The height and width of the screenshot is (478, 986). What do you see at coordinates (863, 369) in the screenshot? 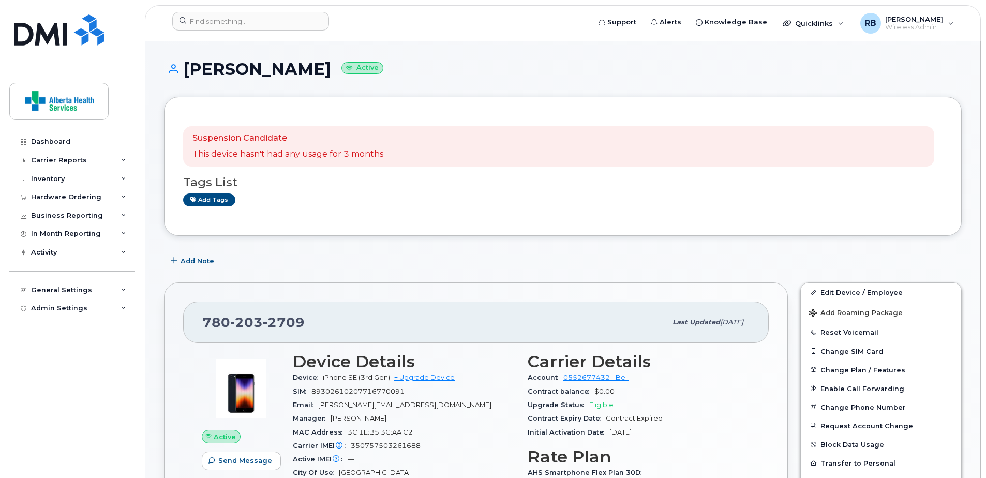
I see `span: Change Plan / Features` at bounding box center [863, 369].